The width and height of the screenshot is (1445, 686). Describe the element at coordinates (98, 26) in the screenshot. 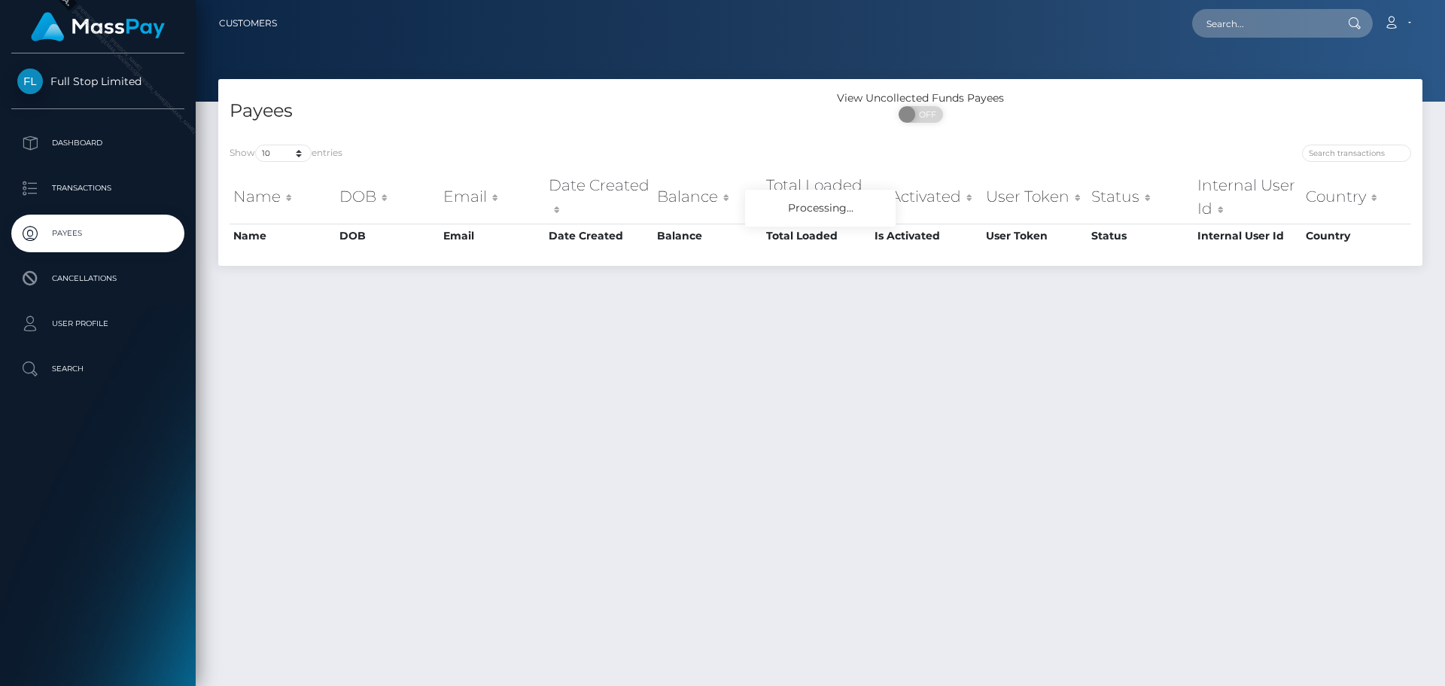

I see `img: MassPay Logo` at that location.